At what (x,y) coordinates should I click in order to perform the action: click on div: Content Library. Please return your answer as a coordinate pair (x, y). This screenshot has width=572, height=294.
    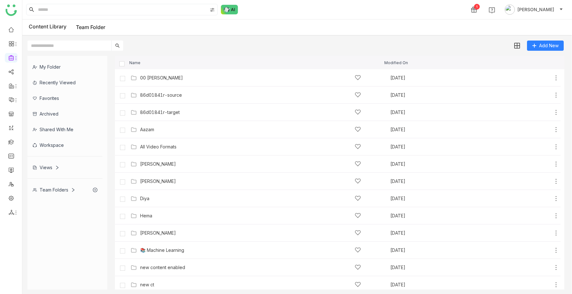
    Looking at the image, I should click on (67, 27).